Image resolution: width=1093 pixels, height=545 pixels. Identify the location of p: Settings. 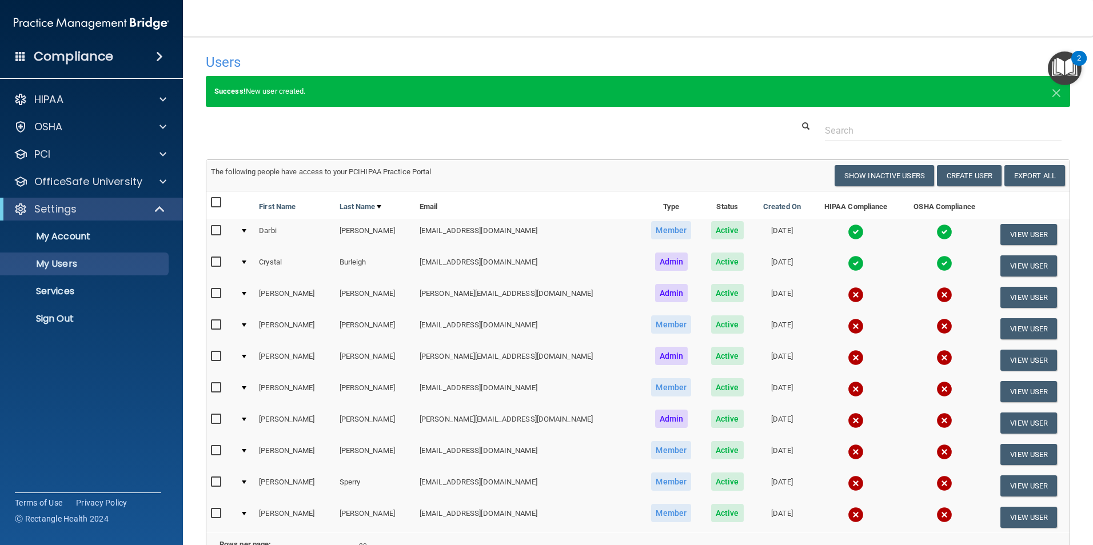
(55, 209).